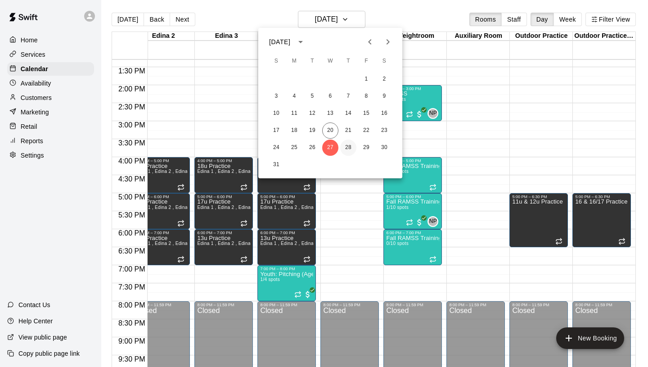  Describe the element at coordinates (330, 148) in the screenshot. I see `button: 27` at that location.